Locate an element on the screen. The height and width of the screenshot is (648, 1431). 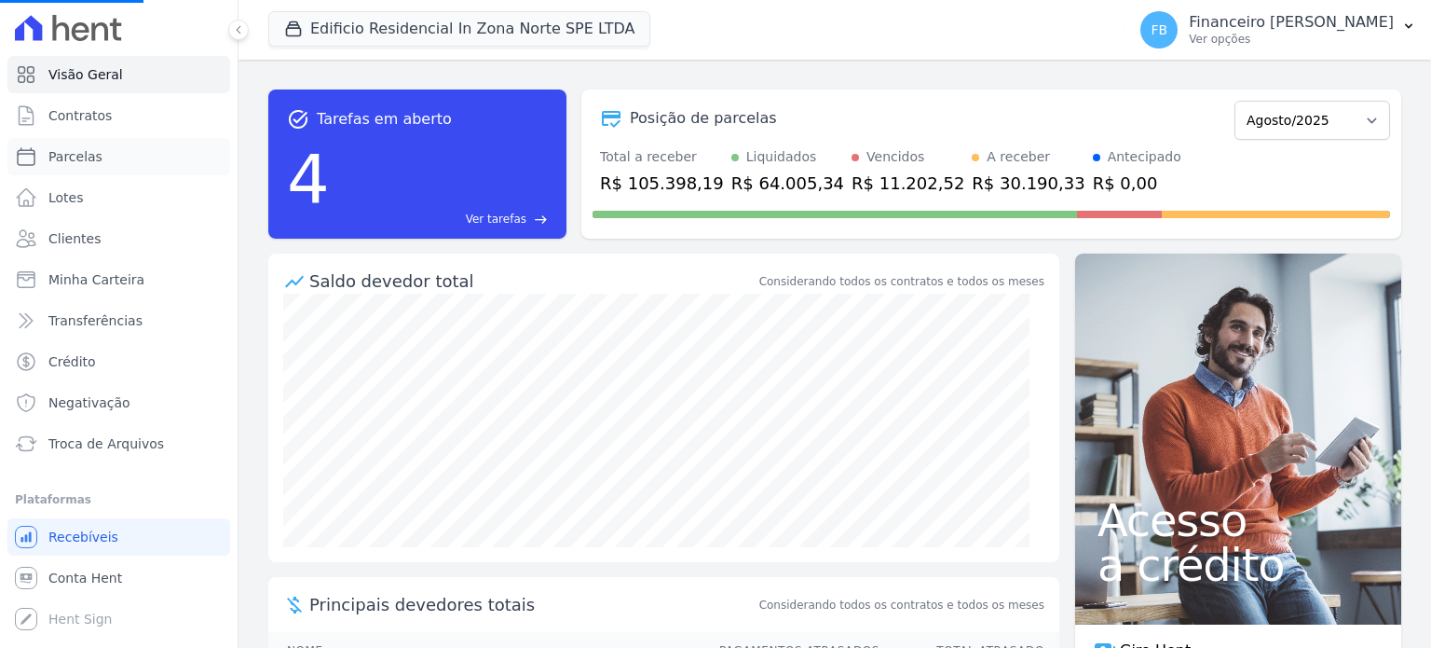
span: Negativação is located at coordinates (89, 403).